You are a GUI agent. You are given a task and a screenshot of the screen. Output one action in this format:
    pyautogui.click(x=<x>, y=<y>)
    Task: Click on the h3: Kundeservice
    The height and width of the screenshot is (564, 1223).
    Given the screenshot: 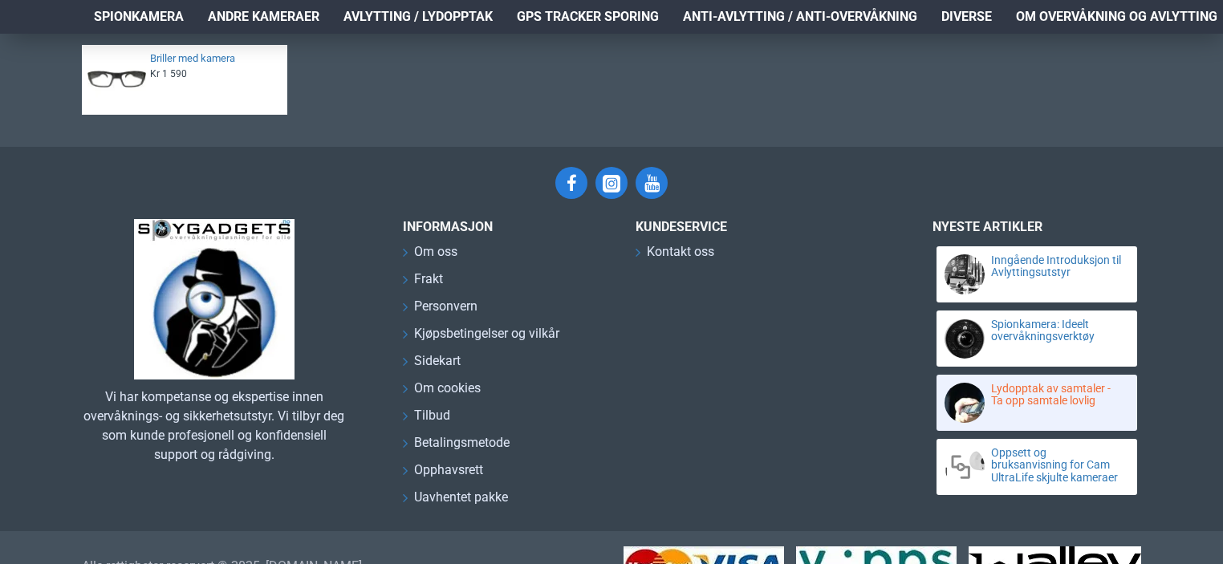 What is the action you would take?
    pyautogui.click(x=756, y=226)
    